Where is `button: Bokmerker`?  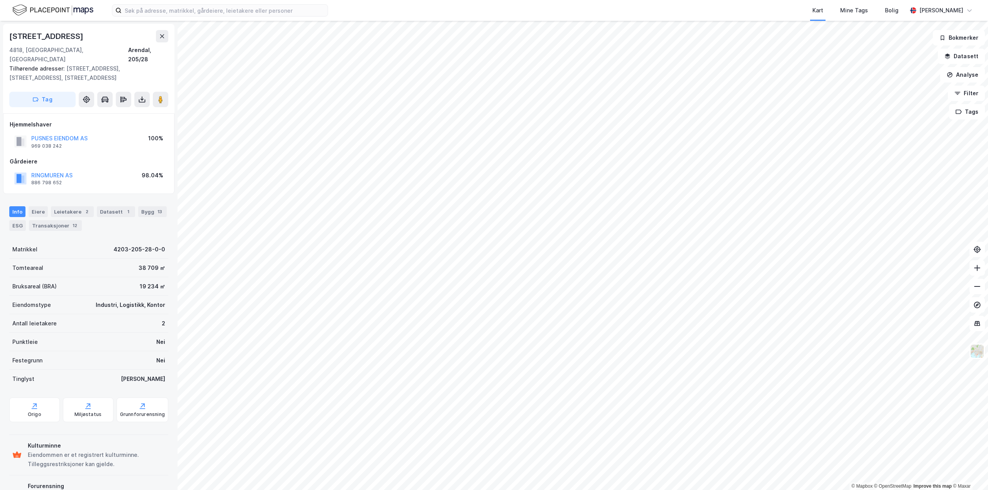
button: Bokmerker is located at coordinates (959, 38).